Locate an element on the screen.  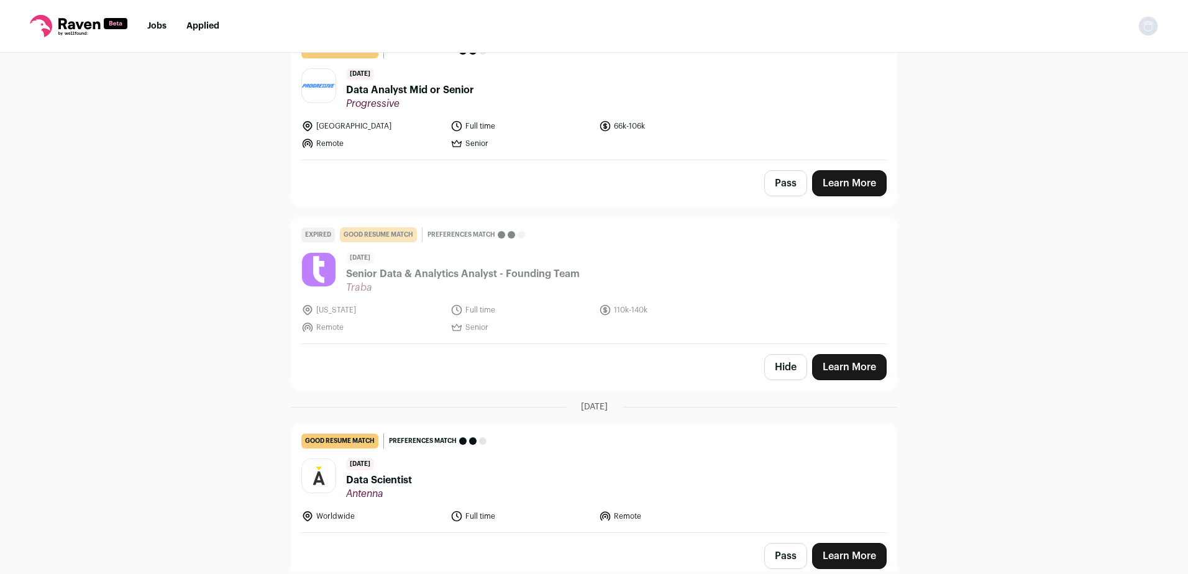
span: Senior Data & Analytics Analyst - Founding Team is located at coordinates (463, 274).